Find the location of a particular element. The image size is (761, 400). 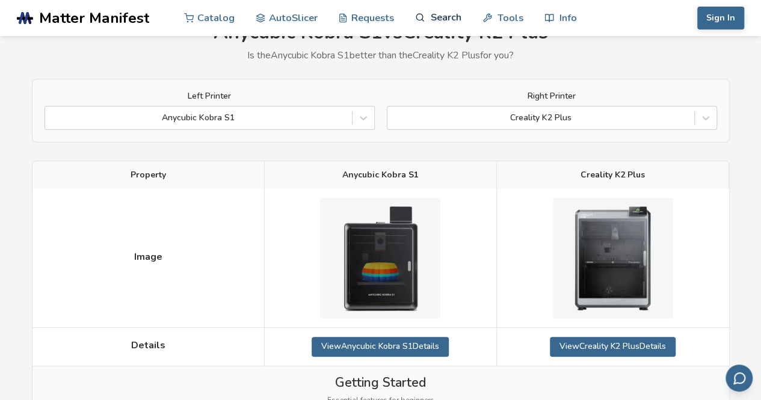

a: ViewCreality K2 PlusDetails is located at coordinates (612, 346).